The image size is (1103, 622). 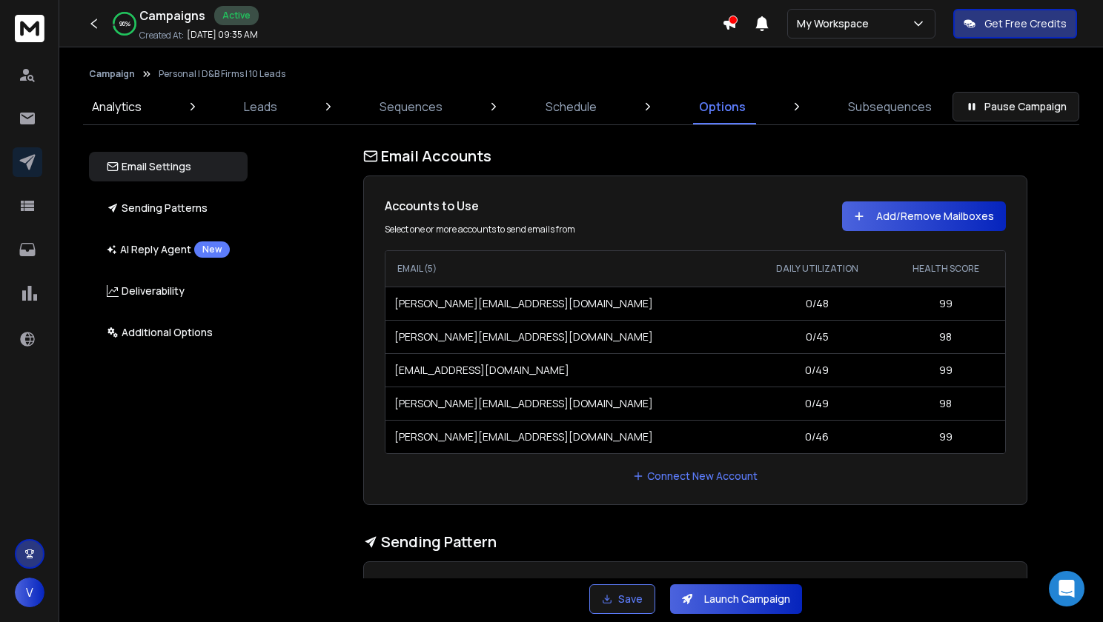 What do you see at coordinates (149, 167) in the screenshot?
I see `p: Email Settings` at bounding box center [149, 167].